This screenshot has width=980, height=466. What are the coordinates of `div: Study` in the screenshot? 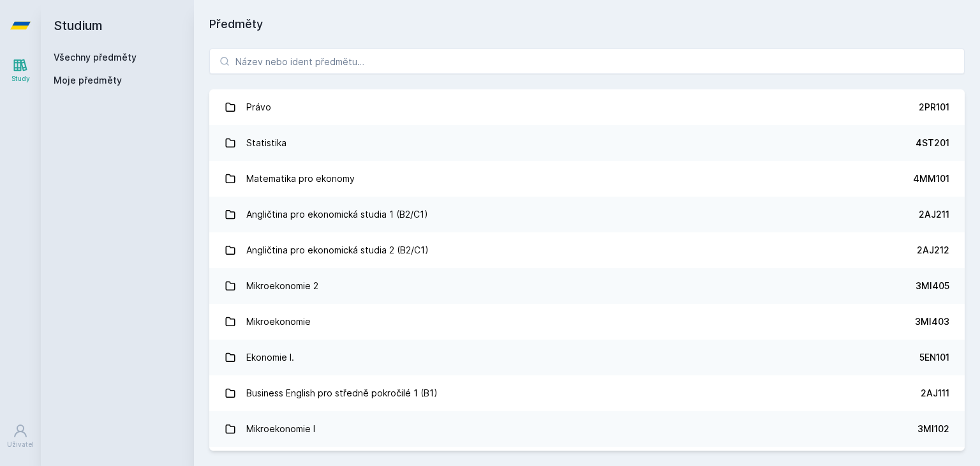 It's located at (20, 78).